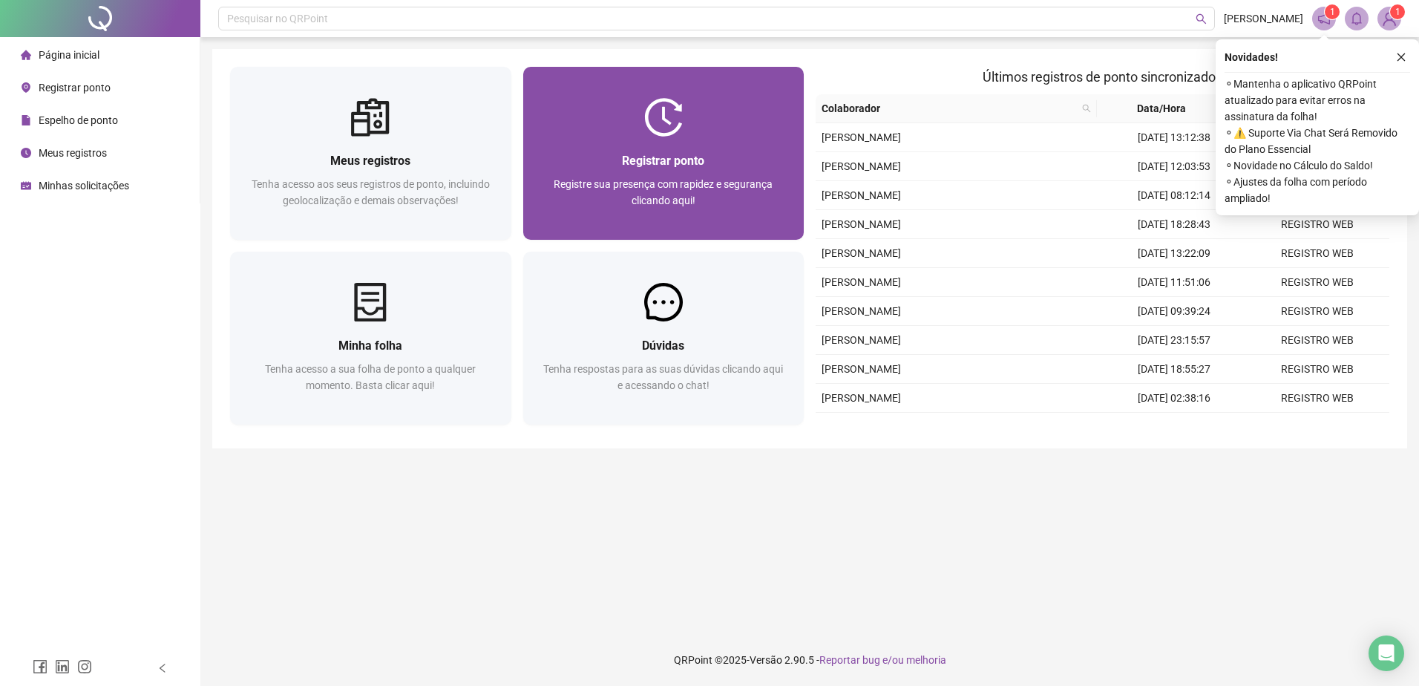  I want to click on a: Registrar pontoRegistre sua presença com rapidez e segurança clicando aqui!, so click(664, 153).